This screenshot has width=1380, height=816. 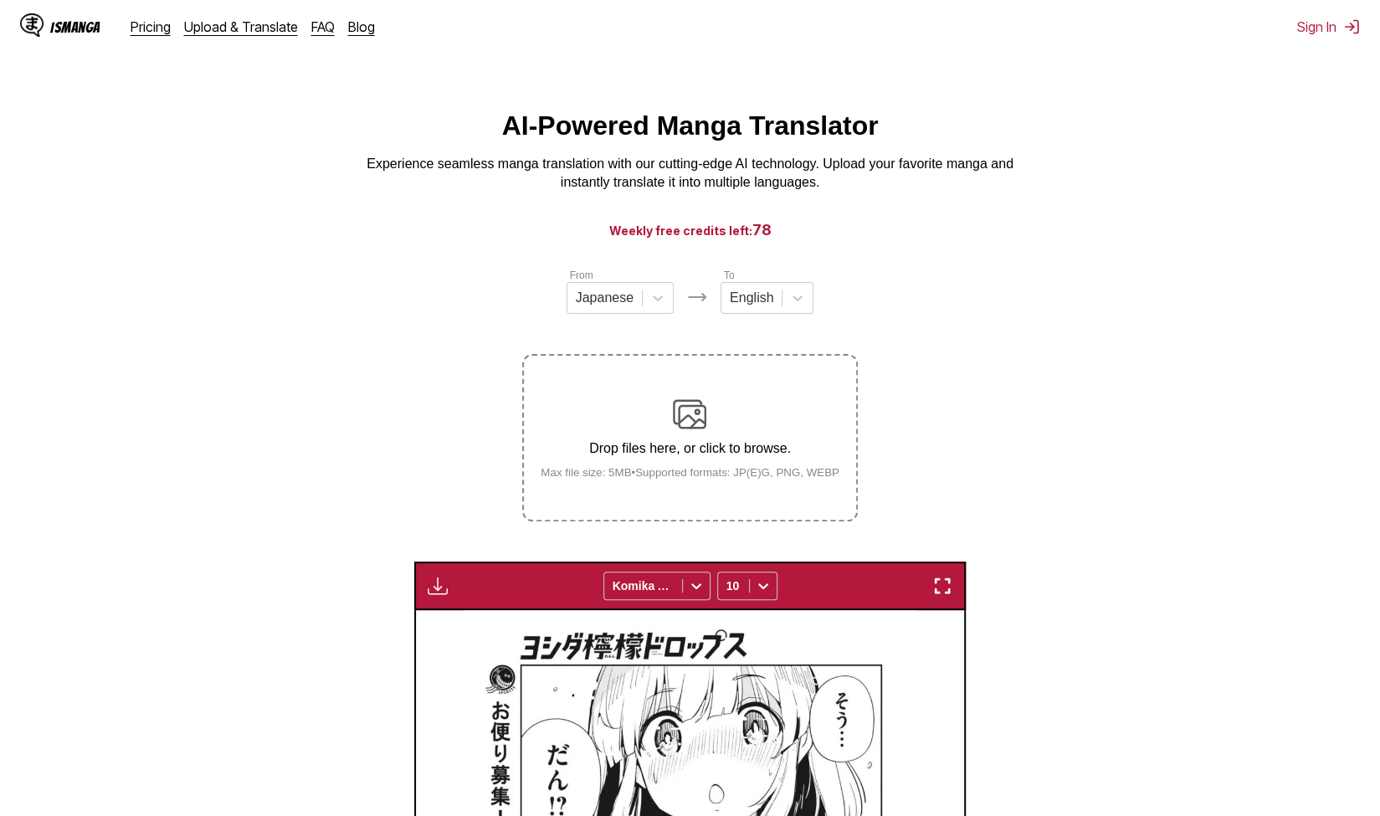 What do you see at coordinates (729, 275) in the screenshot?
I see `label: To` at bounding box center [729, 275].